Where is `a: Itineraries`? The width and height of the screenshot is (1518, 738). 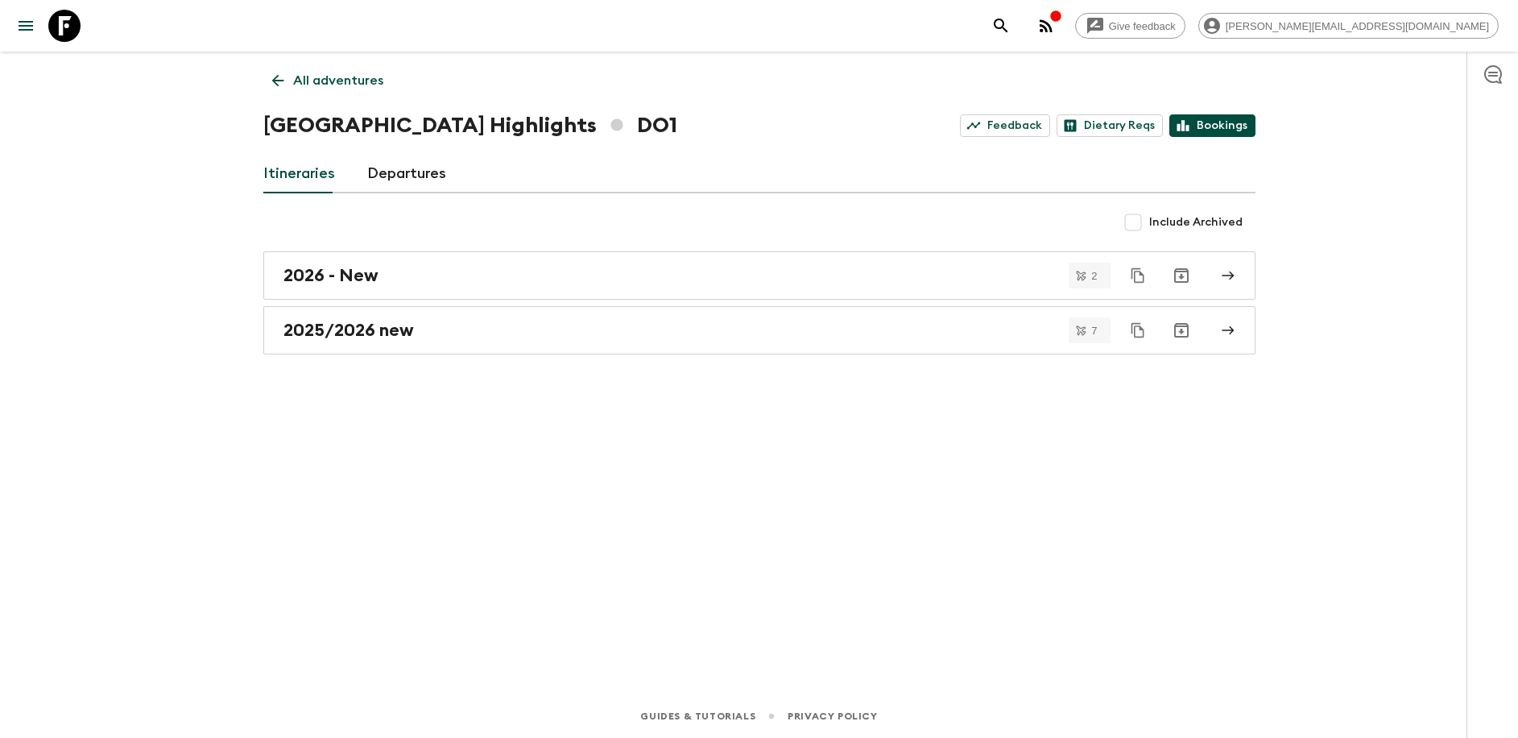 a: Itineraries is located at coordinates (299, 174).